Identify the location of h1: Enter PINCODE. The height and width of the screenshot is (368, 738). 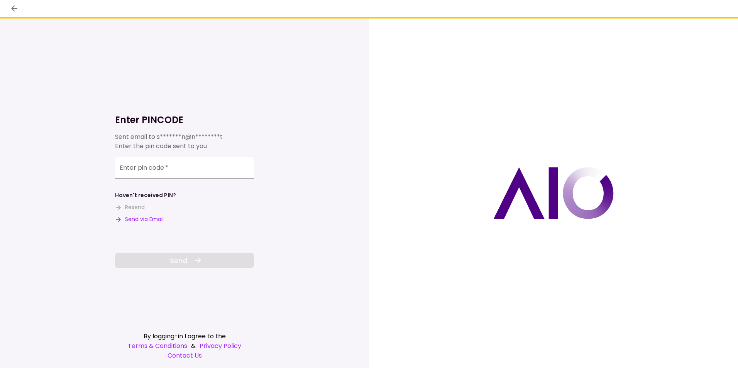
(184, 120).